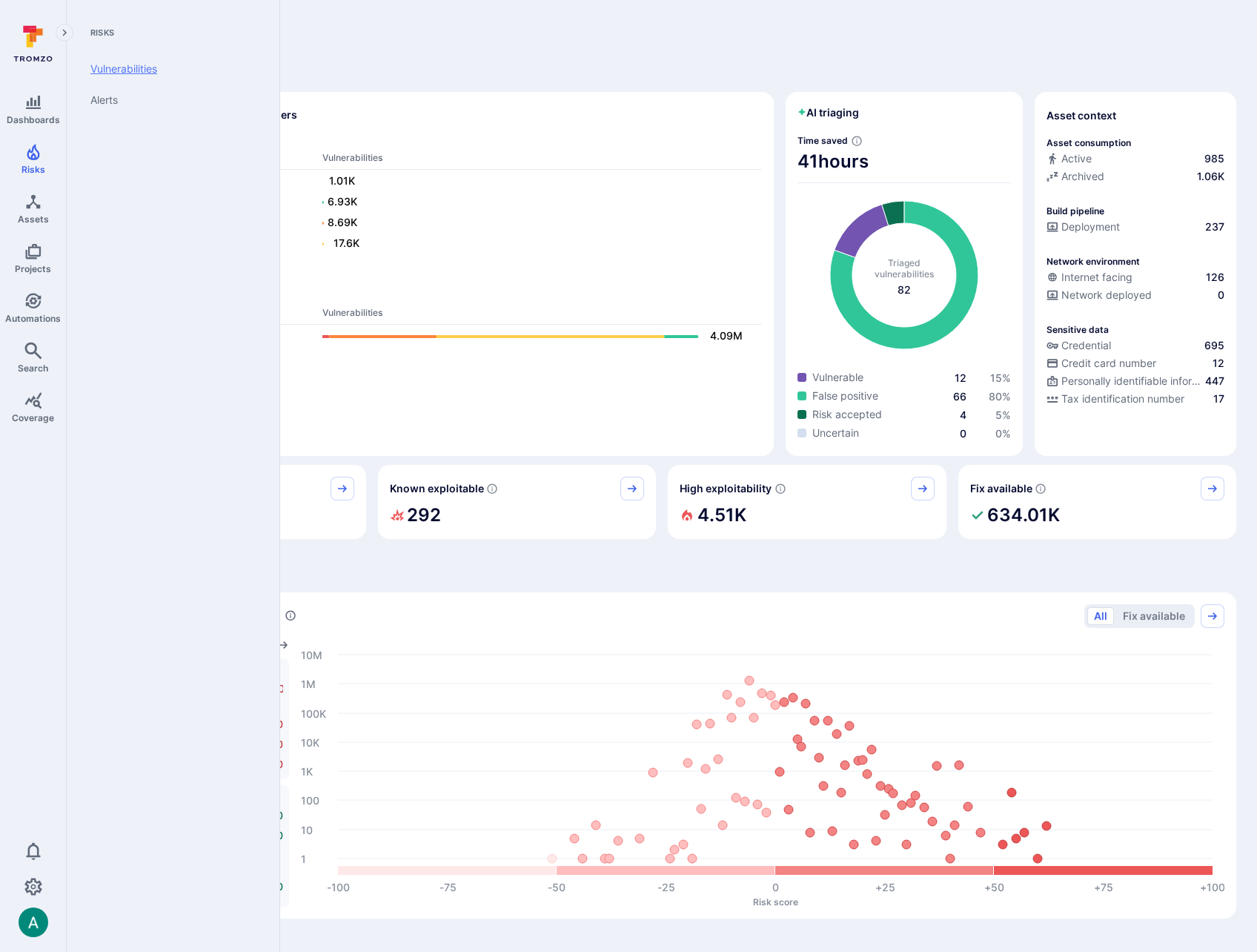  Describe the element at coordinates (725, 488) in the screenshot. I see `span: High exploitability` at that location.